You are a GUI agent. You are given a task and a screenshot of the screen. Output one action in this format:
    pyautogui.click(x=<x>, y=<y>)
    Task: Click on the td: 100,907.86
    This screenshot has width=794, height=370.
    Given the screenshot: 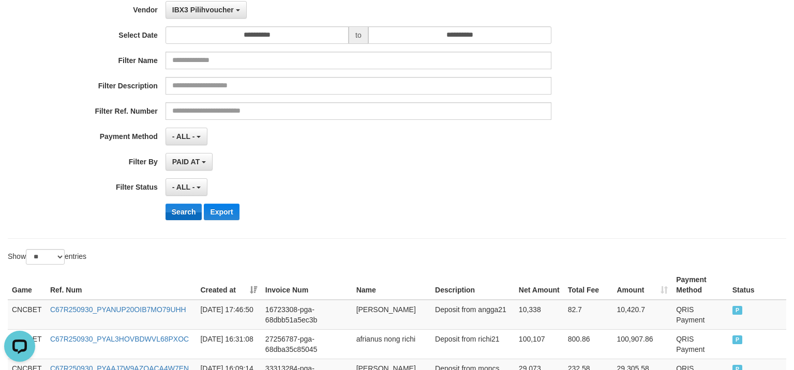 What is the action you would take?
    pyautogui.click(x=642, y=344)
    